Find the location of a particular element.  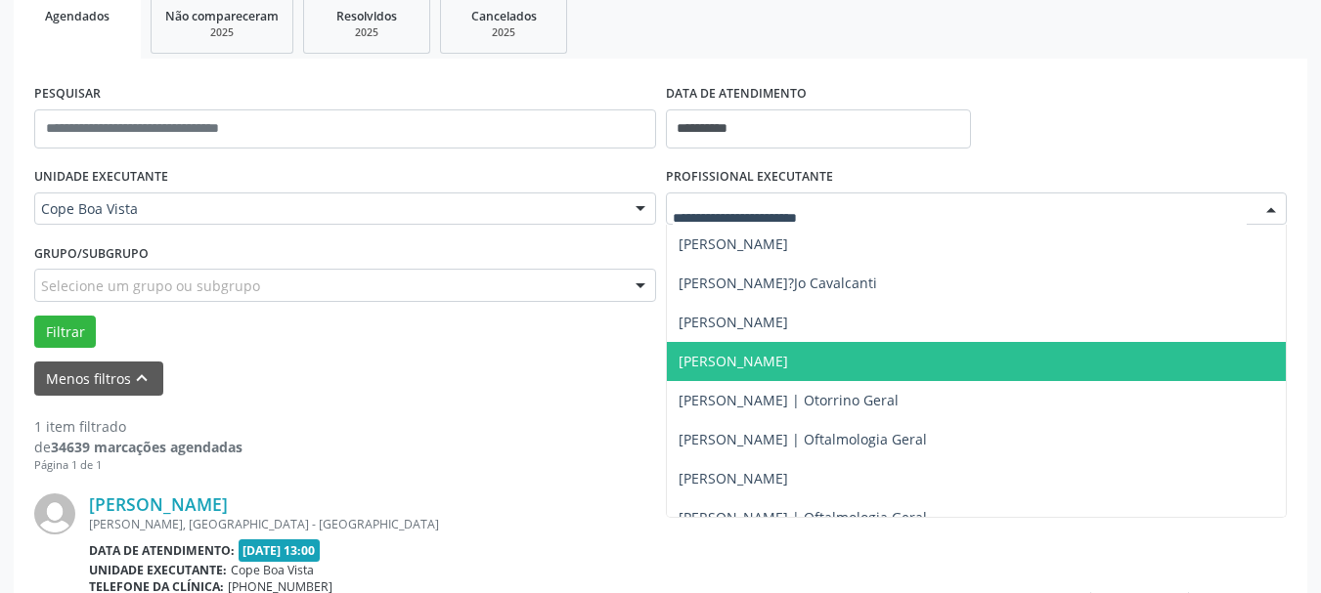

label: DATA DE ATENDIMENTO is located at coordinates (736, 94).